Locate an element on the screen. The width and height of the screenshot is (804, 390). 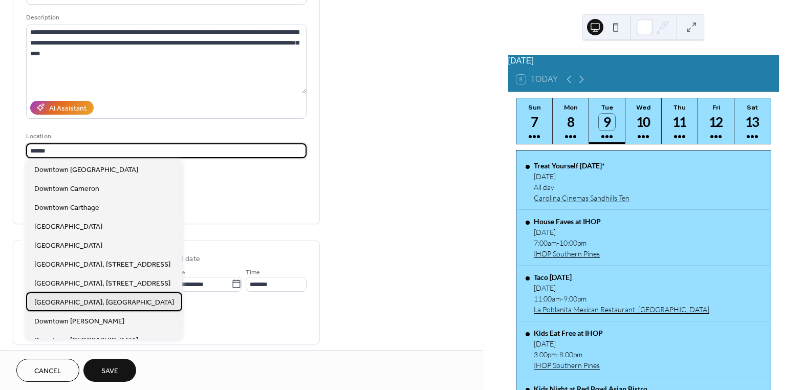
div: AI Assistant is located at coordinates (68, 108).